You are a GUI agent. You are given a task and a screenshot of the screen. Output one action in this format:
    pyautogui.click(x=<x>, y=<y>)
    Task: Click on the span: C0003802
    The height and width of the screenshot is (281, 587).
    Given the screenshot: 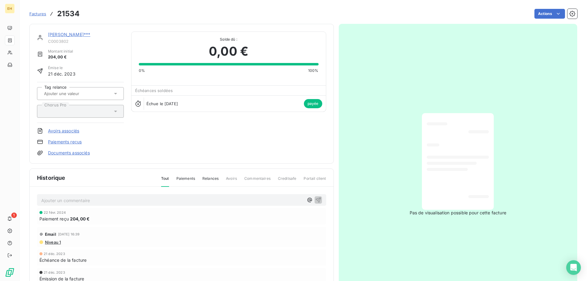 What is the action you would take?
    pyautogui.click(x=86, y=41)
    